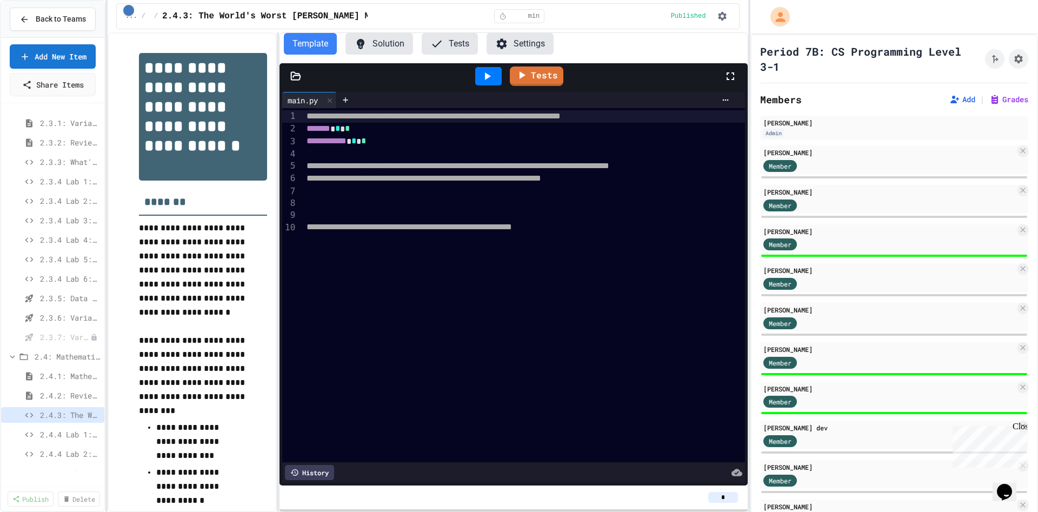 Image resolution: width=1038 pixels, height=512 pixels. What do you see at coordinates (70, 298) in the screenshot?
I see `span: 2.3.5: Data types-Quiz` at bounding box center [70, 298].